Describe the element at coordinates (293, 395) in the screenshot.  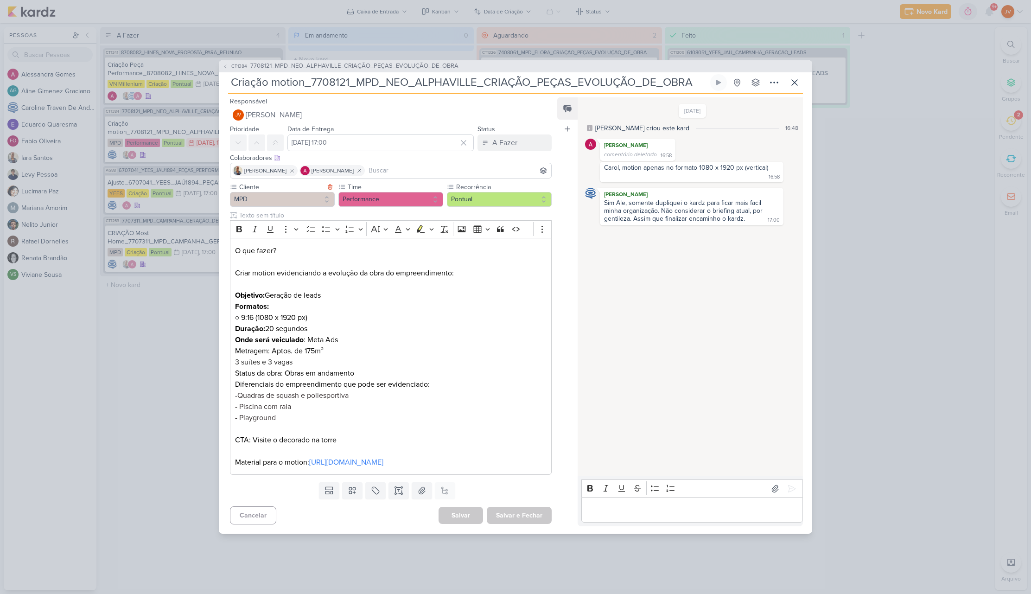
I see `span: Quadras de squash e poliesportiva` at that location.